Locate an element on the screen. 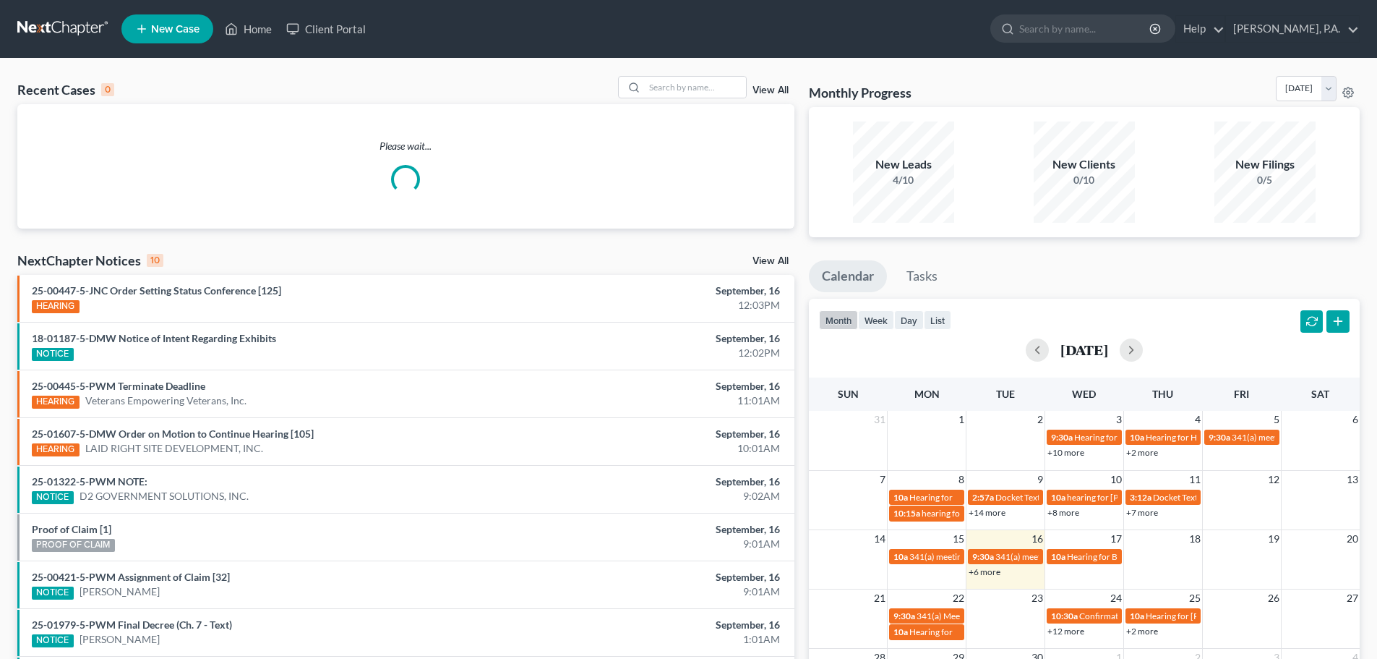 The width and height of the screenshot is (1377, 659). div: NextChapter Notices is located at coordinates (90, 260).